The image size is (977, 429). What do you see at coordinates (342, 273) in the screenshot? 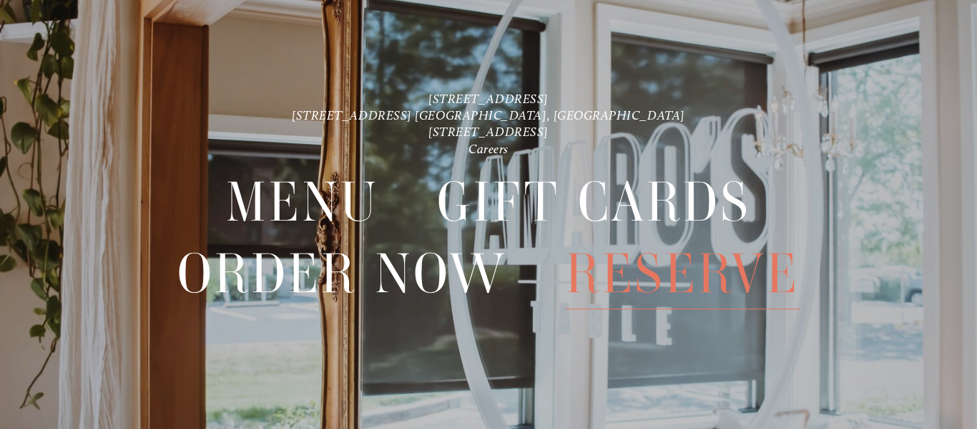
I see `a: Order Now` at bounding box center [342, 273].